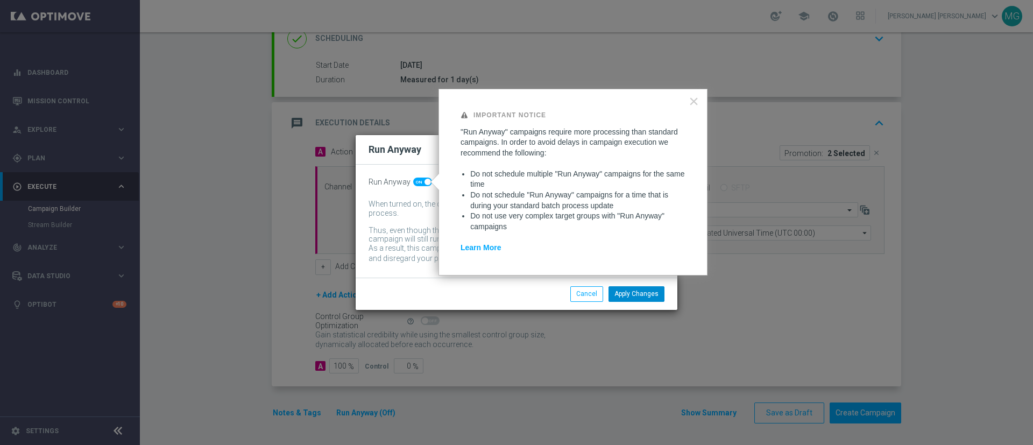 This screenshot has width=1033, height=445. I want to click on li: Do not use very complex target groups with "Run Anyway" campaigns, so click(578, 221).